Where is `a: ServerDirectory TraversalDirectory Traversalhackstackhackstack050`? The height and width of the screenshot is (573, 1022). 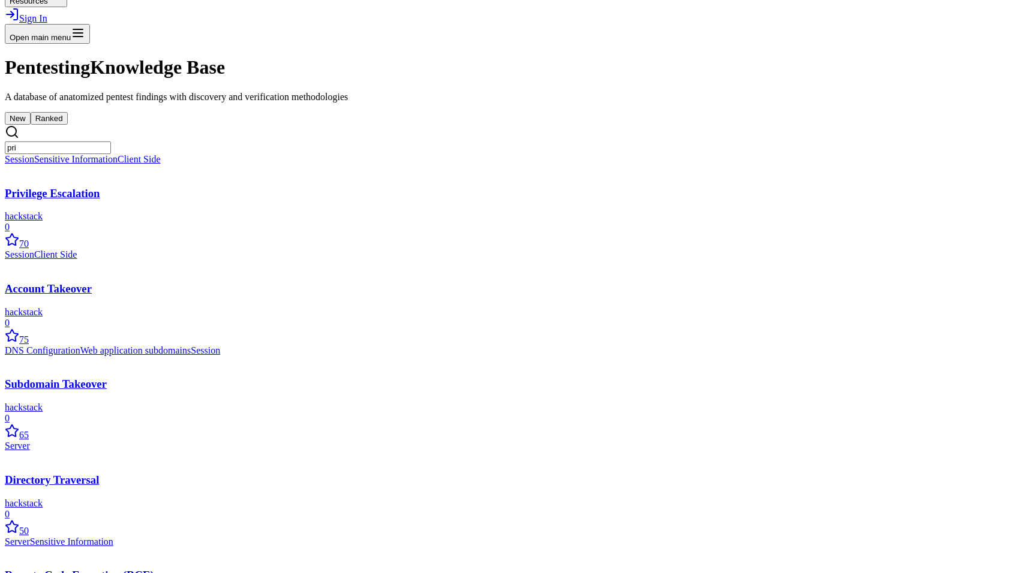 a: ServerDirectory TraversalDirectory Traversalhackstackhackstack050 is located at coordinates (511, 488).